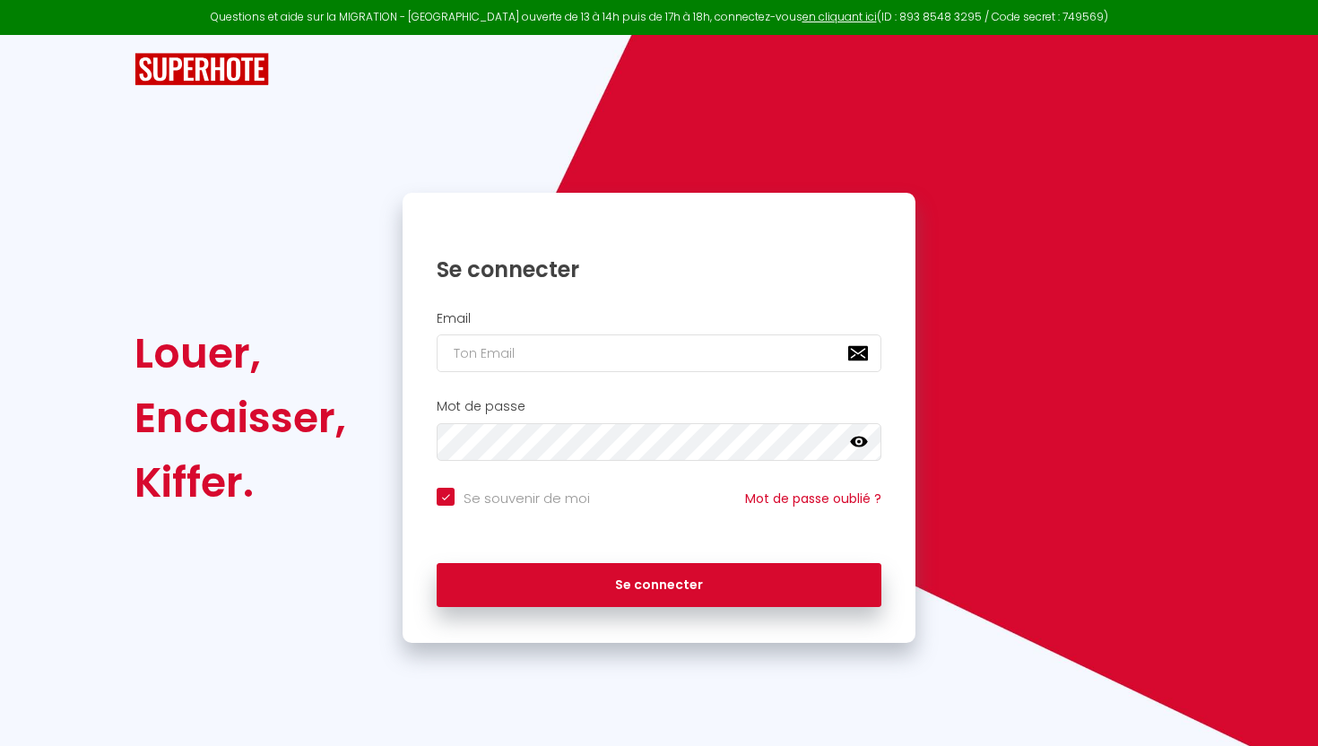 The height and width of the screenshot is (746, 1318). What do you see at coordinates (813, 499) in the screenshot?
I see `a: Mot de passe oublié ?` at bounding box center [813, 499].